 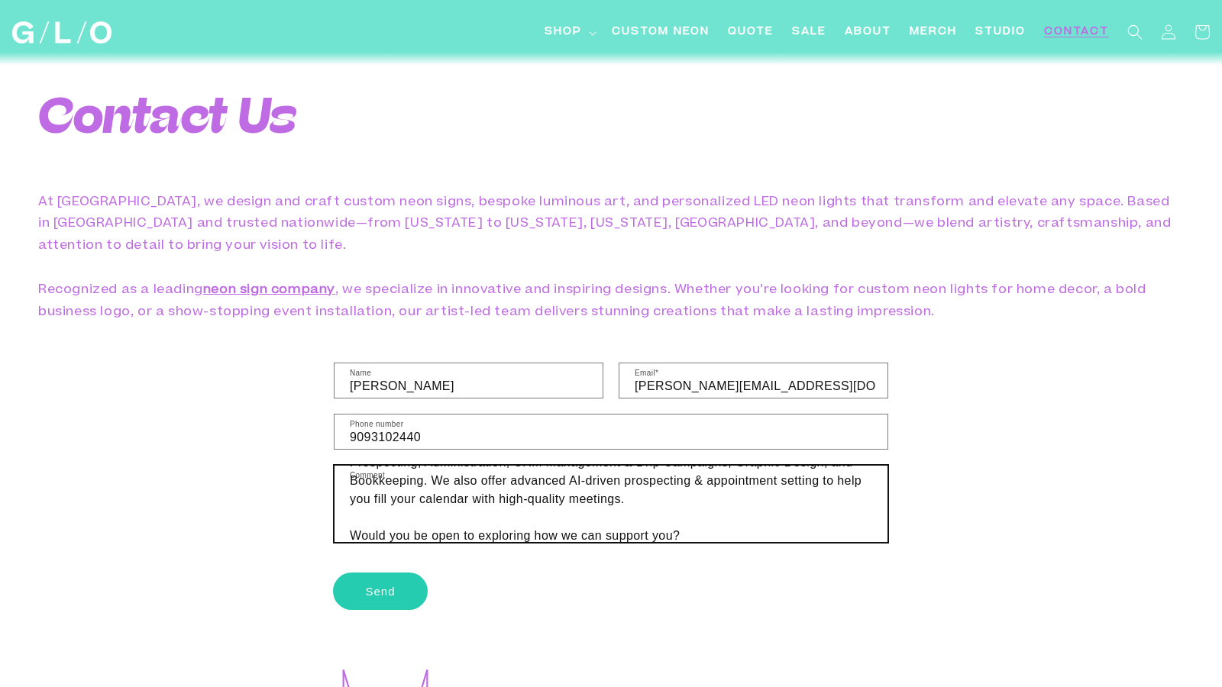 What do you see at coordinates (1135, 32) in the screenshot?
I see `summary: Search` at bounding box center [1135, 32].